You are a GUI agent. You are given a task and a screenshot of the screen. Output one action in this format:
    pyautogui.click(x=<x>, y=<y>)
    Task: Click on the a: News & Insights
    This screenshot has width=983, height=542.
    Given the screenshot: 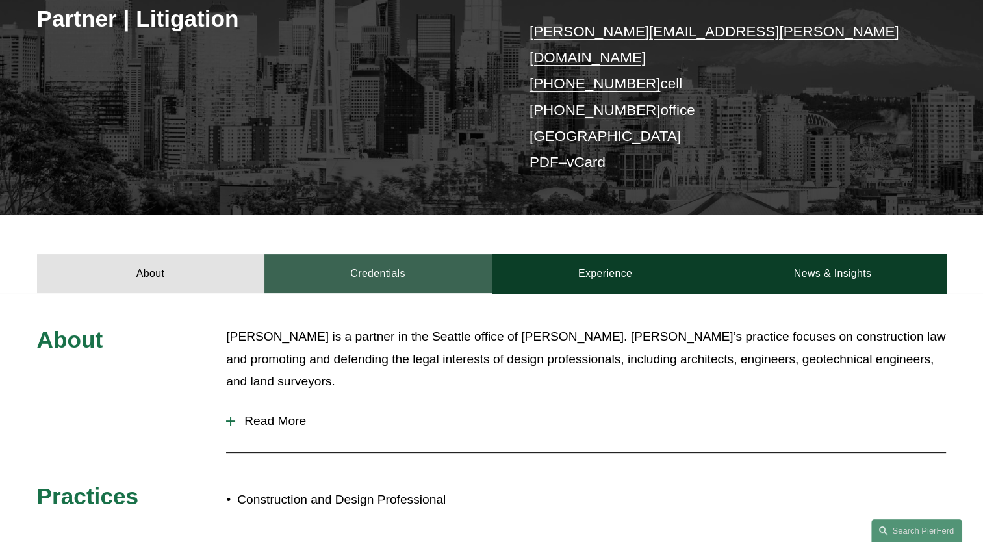 What is the action you would take?
    pyautogui.click(x=832, y=273)
    